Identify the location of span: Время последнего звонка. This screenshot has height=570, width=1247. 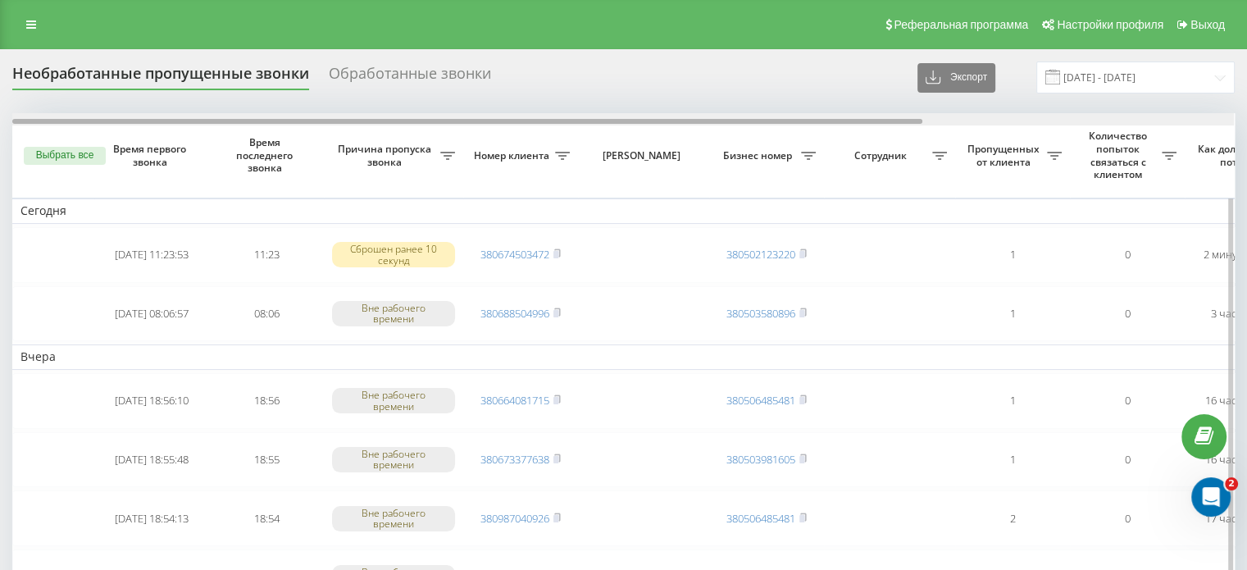
(266, 155).